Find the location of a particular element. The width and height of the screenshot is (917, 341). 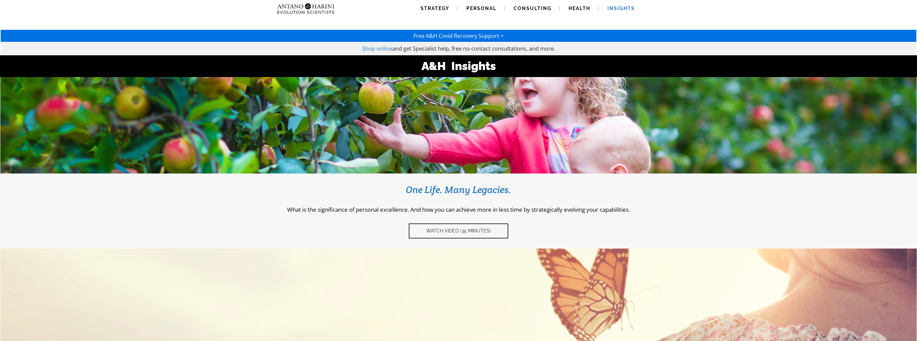

span: Free A&H Covid Recovery Support > is located at coordinates (458, 36).